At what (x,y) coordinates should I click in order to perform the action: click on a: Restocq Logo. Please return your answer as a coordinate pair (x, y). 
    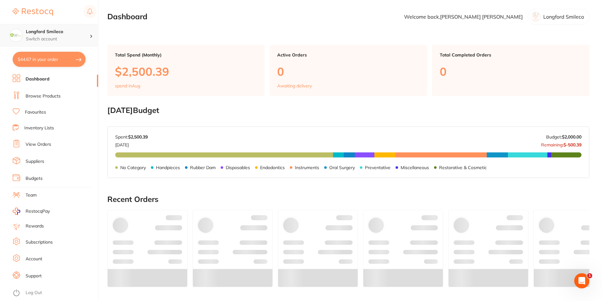
    Looking at the image, I should click on (33, 12).